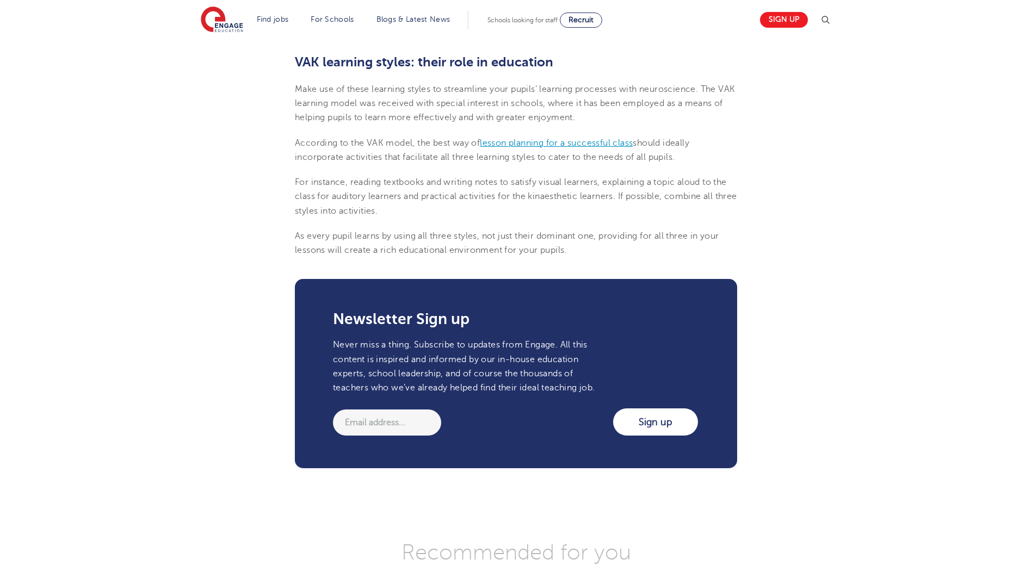 The width and height of the screenshot is (1032, 584). I want to click on b: VAK learning styles: their role in education, so click(424, 62).